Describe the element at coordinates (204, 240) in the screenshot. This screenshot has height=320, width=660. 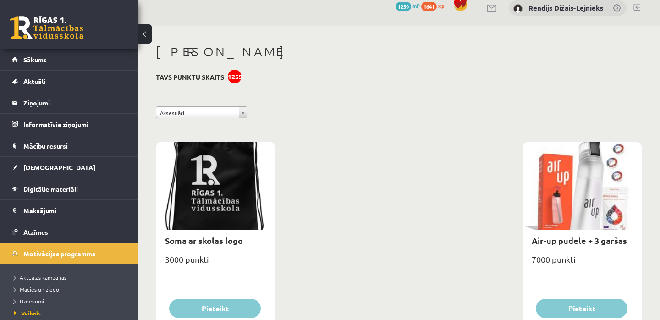
I see `a: Soma ar skolas logo` at that location.